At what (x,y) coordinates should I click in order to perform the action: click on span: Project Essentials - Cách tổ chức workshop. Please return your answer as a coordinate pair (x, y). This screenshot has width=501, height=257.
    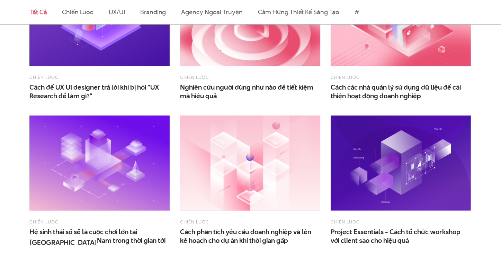
    Looking at the image, I should click on (400, 236).